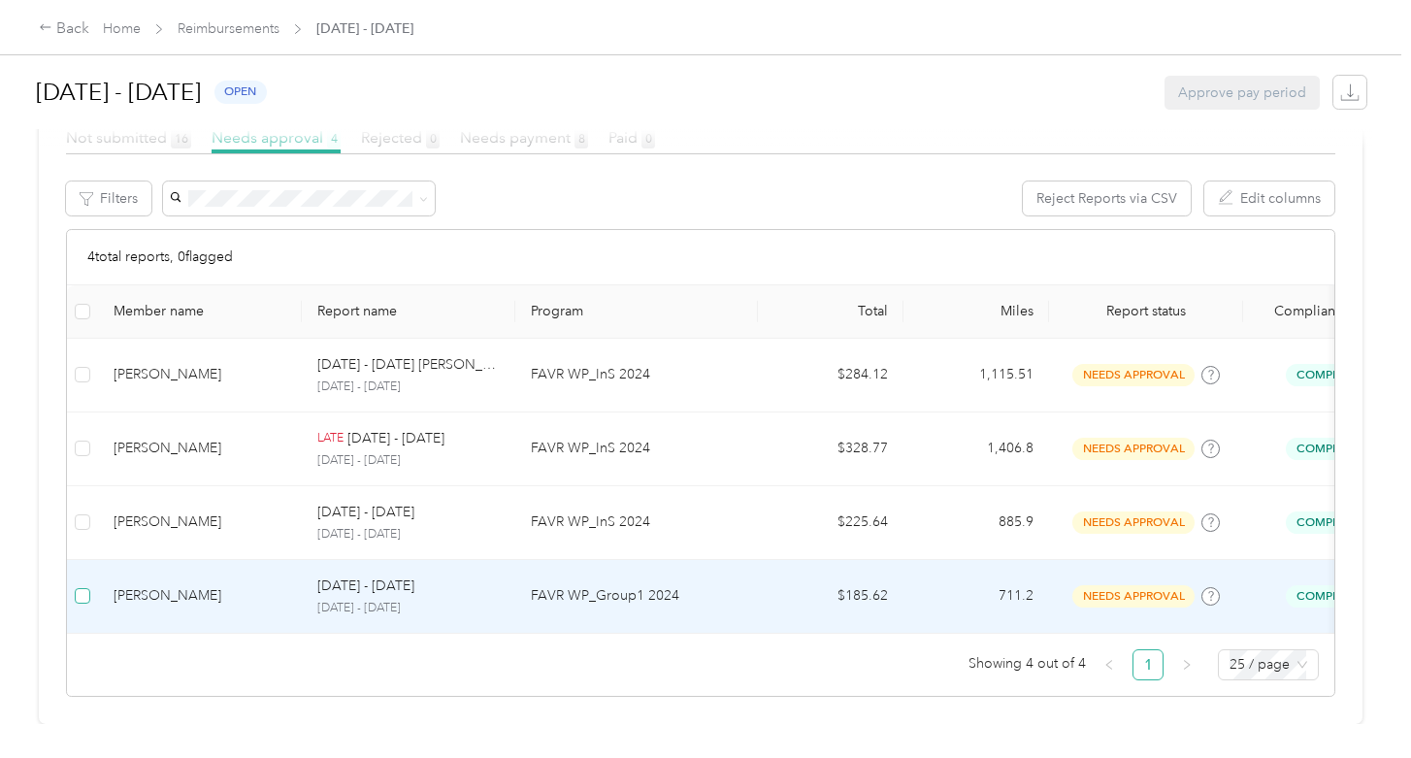  Describe the element at coordinates (64, 29) in the screenshot. I see `div: Back` at that location.